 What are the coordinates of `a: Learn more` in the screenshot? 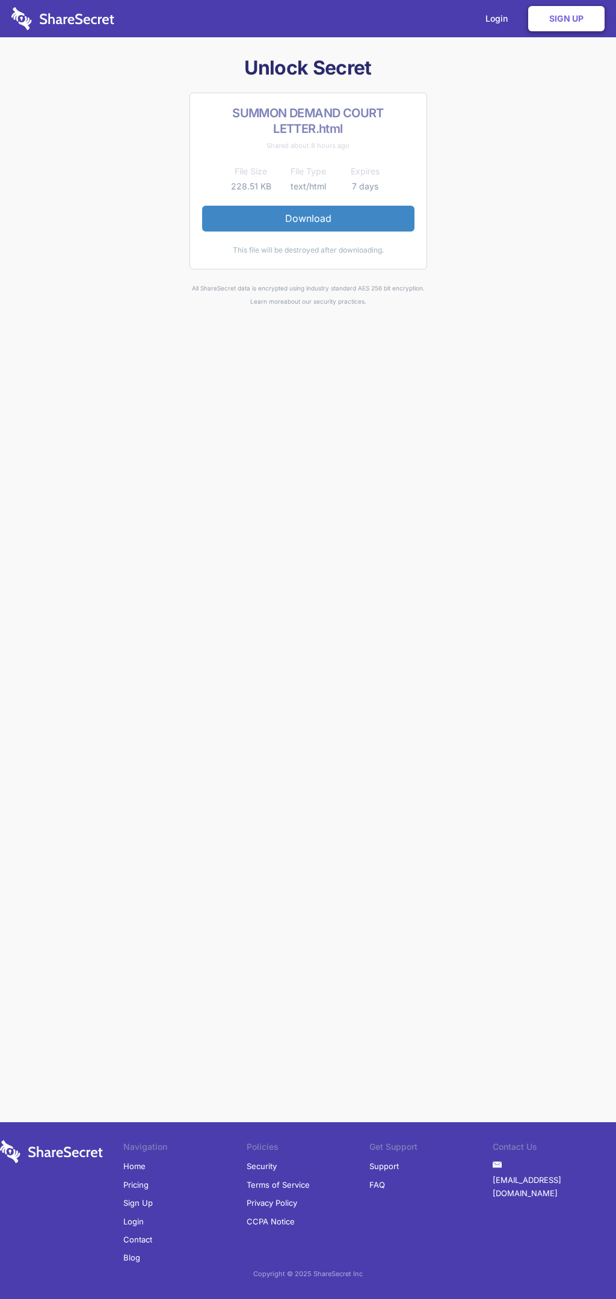 It's located at (267, 301).